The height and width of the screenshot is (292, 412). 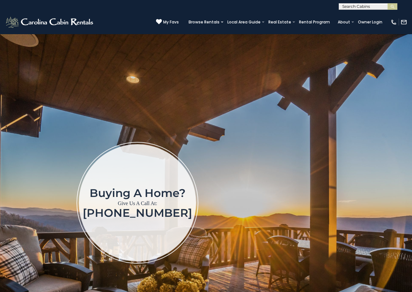 What do you see at coordinates (204, 22) in the screenshot?
I see `a: Browse Rentals` at bounding box center [204, 22].